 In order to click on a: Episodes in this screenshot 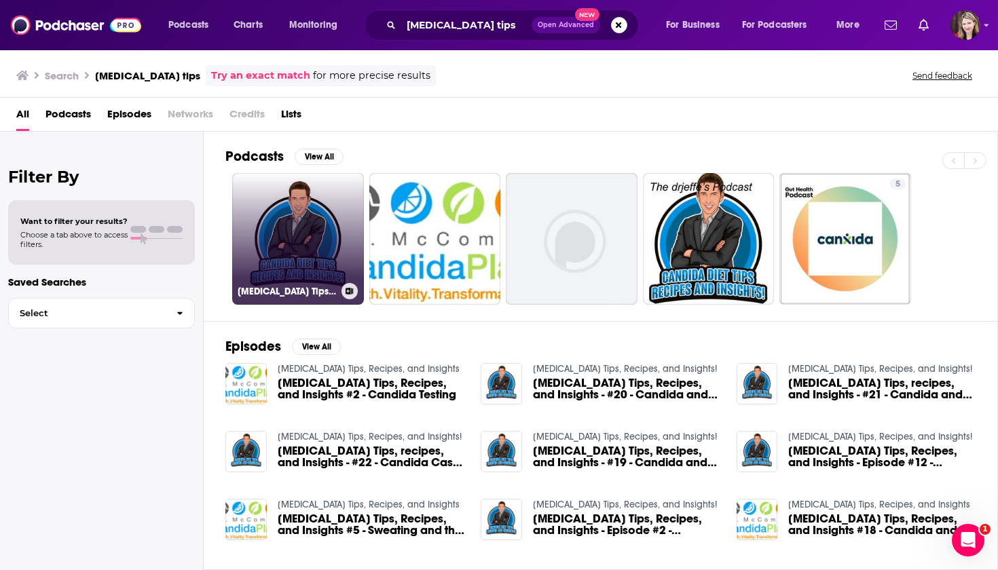, I will do `click(129, 117)`.